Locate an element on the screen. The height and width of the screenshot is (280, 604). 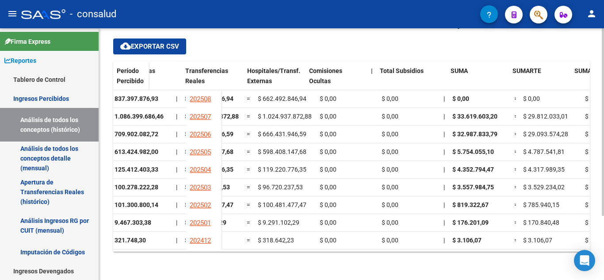
span: $ 785.940,15 is located at coordinates (541, 205).